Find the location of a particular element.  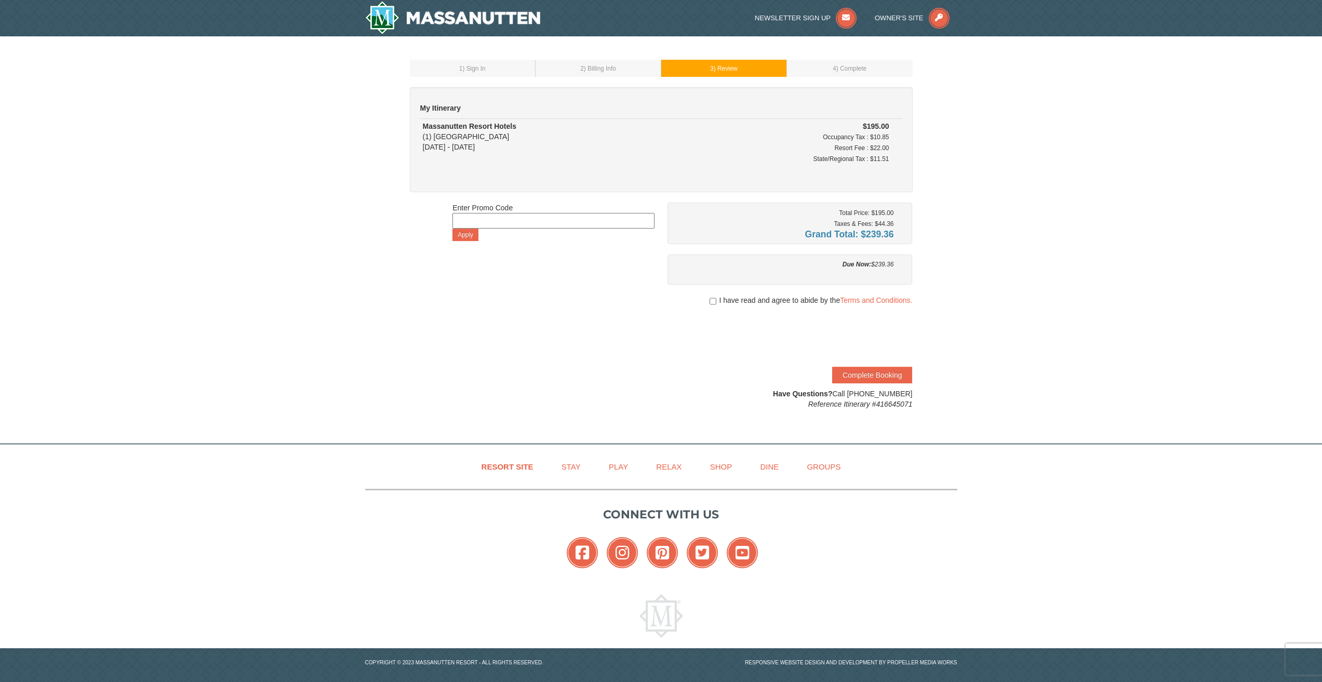

span: Newsletter Sign Up is located at coordinates (793, 18).